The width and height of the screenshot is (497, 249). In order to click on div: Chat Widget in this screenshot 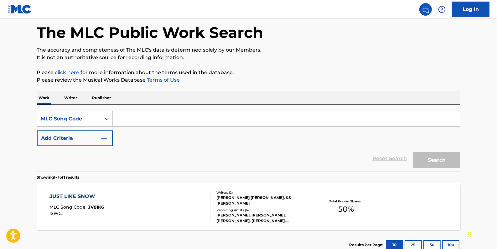, I will do `click(482, 234)`.